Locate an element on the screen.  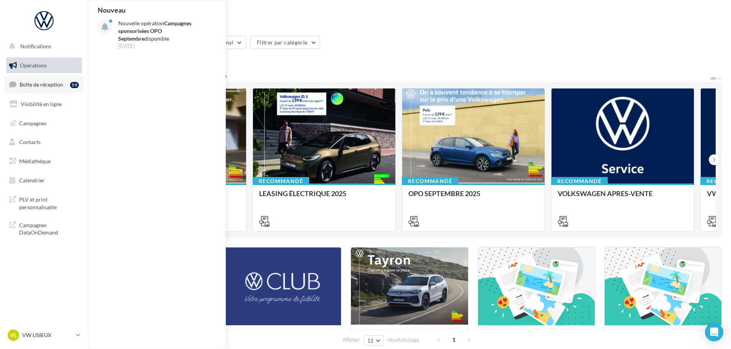
span: Contacts is located at coordinates (30, 142).